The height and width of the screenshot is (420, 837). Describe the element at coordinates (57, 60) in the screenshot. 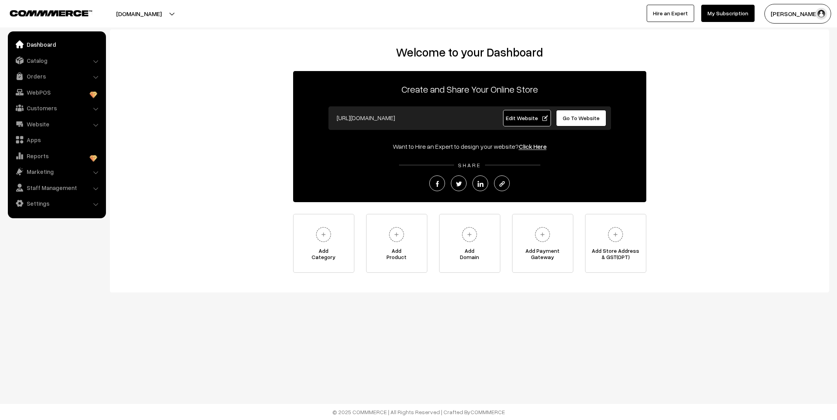

I see `a: Catalog` at that location.